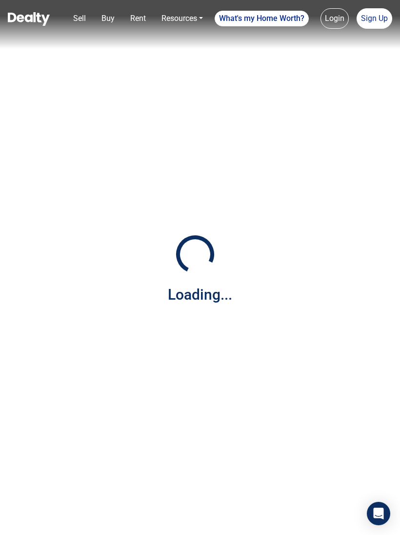 This screenshot has height=535, width=400. I want to click on a: What's my Home Worth?, so click(261, 19).